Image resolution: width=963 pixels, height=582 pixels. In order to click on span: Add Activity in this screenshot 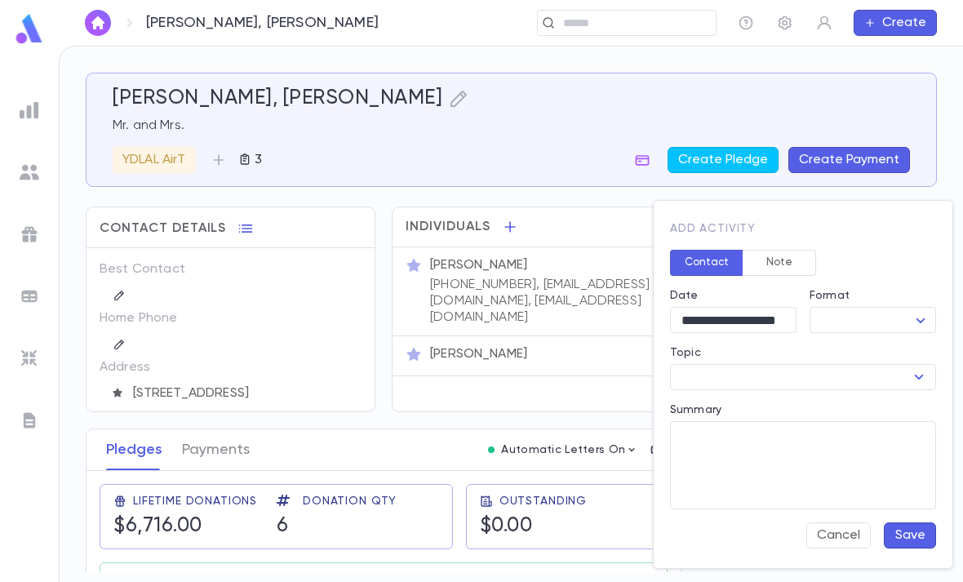, I will do `click(713, 229)`.